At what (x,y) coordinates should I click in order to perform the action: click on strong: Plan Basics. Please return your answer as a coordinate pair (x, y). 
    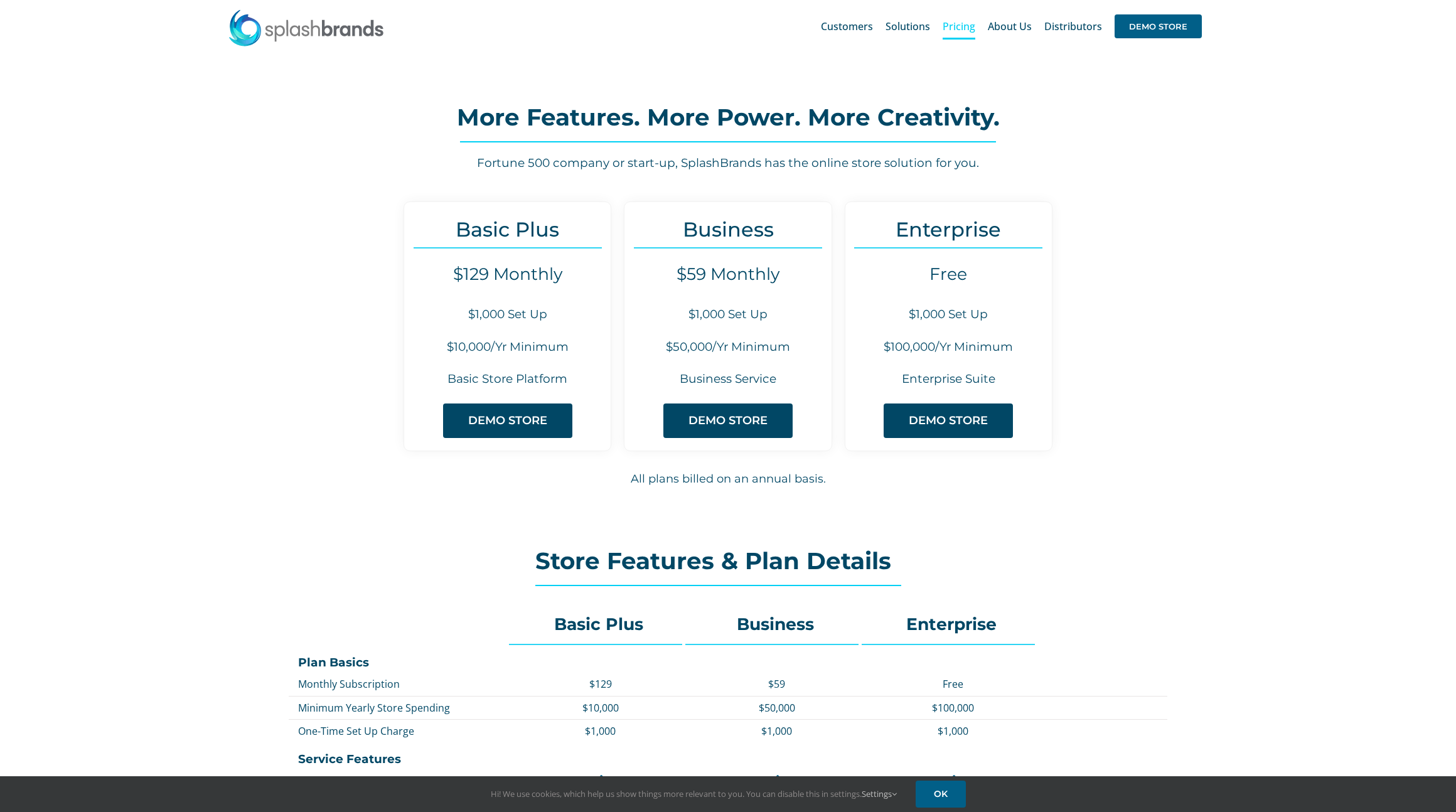
    Looking at the image, I should click on (333, 662).